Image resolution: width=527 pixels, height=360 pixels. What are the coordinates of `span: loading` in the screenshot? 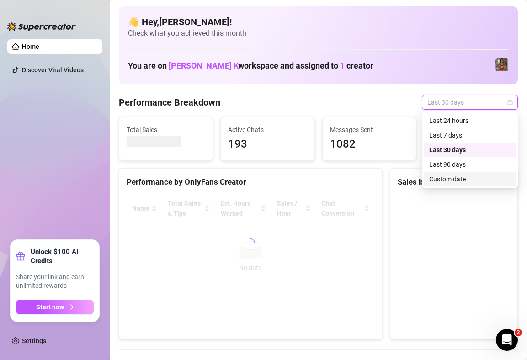 It's located at (251, 243).